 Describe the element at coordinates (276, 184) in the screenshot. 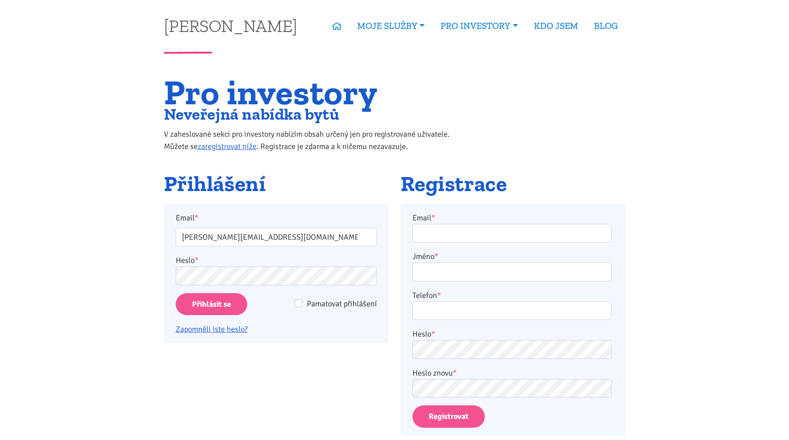

I see `h2: Přihlášení` at that location.